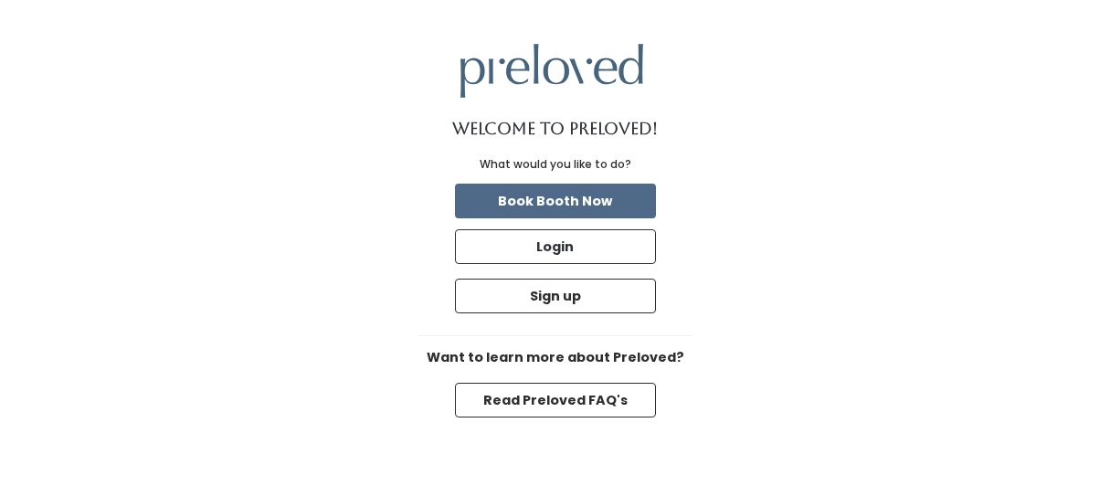  Describe the element at coordinates (552, 70) in the screenshot. I see `img: preloved logo` at that location.